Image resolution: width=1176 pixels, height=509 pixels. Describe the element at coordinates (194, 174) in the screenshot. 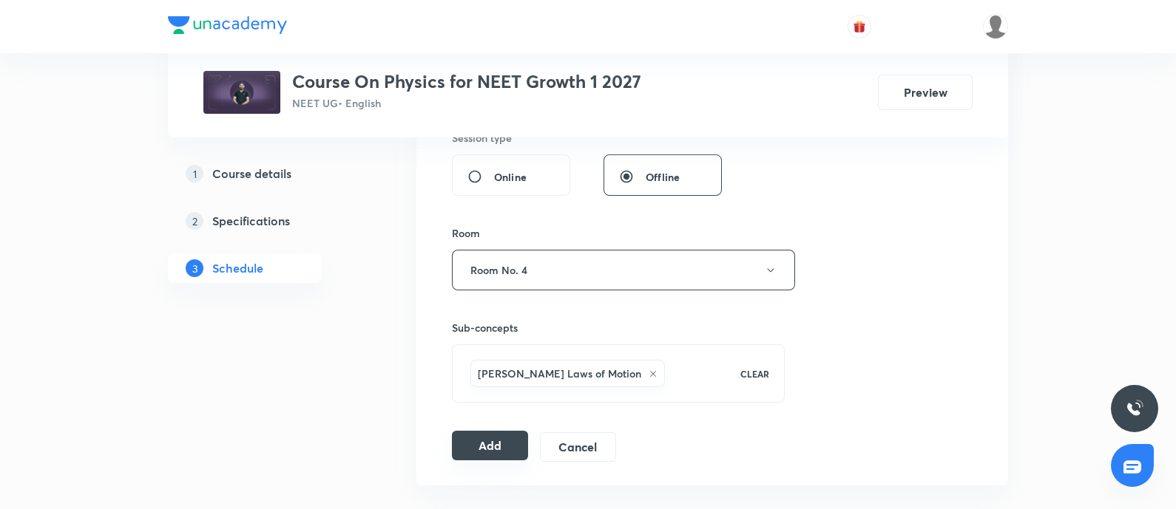

I see `p: 1` at that location.